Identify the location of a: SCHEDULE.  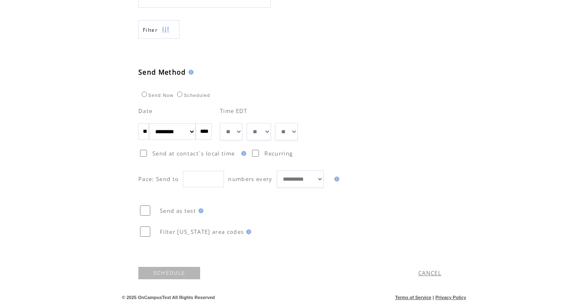
(169, 273).